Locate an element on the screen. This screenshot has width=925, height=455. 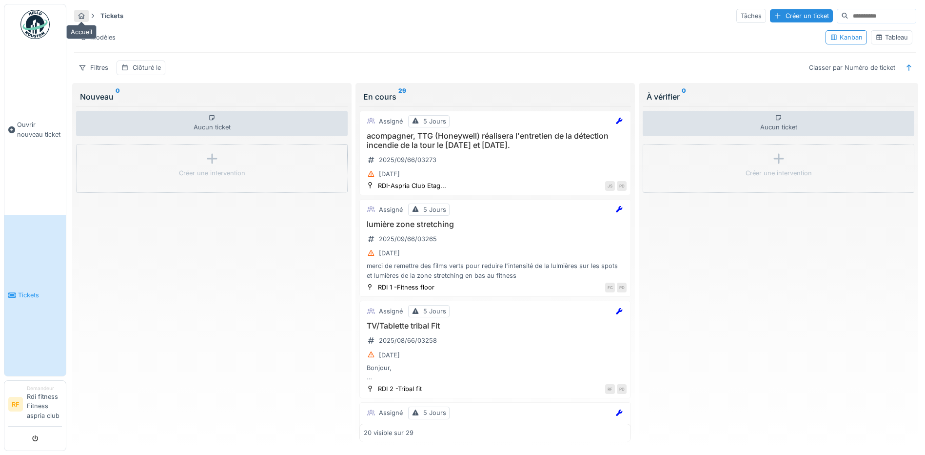
div: 20 visible sur 29 is located at coordinates (389, 432).